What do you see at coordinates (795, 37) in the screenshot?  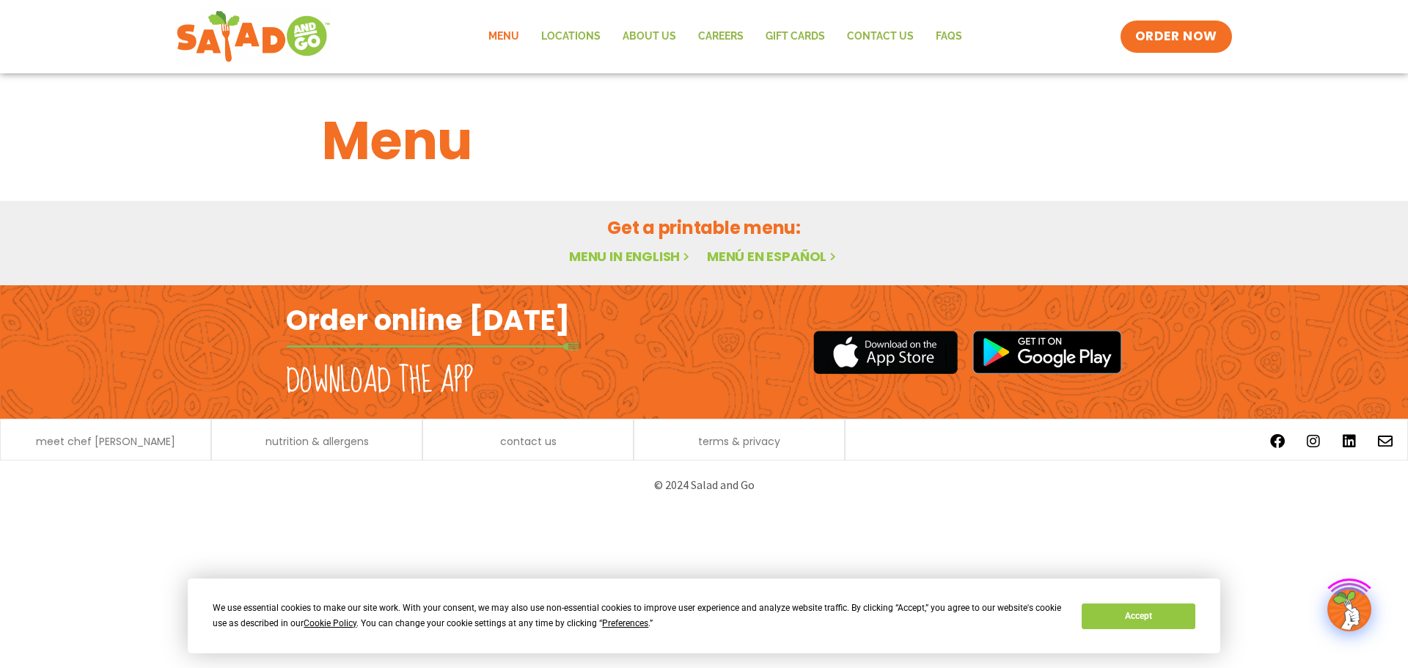 I see `a: GIFT CARDS` at bounding box center [795, 37].